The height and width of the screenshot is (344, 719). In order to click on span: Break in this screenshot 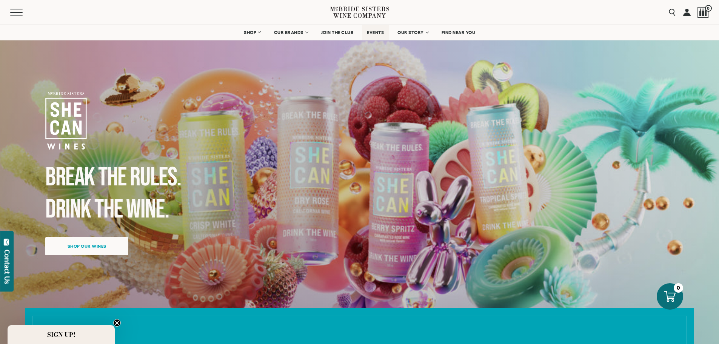, I will do `click(70, 177)`.